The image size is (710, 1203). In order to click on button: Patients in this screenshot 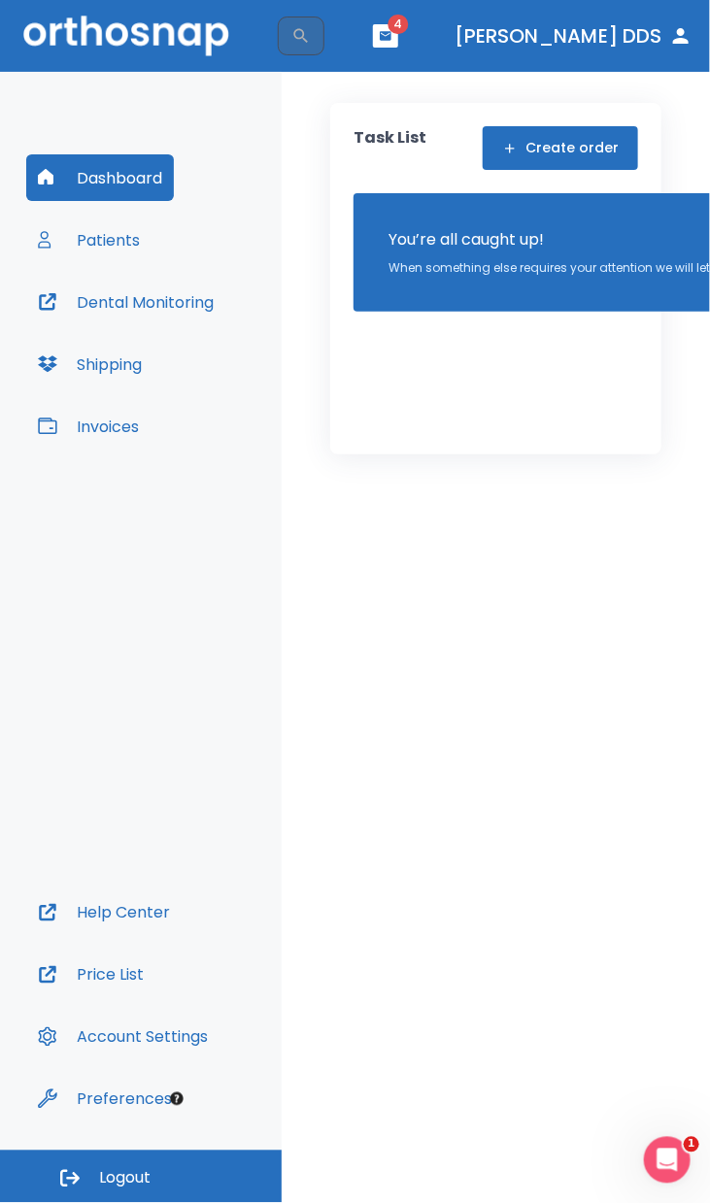, I will do `click(88, 240)`.